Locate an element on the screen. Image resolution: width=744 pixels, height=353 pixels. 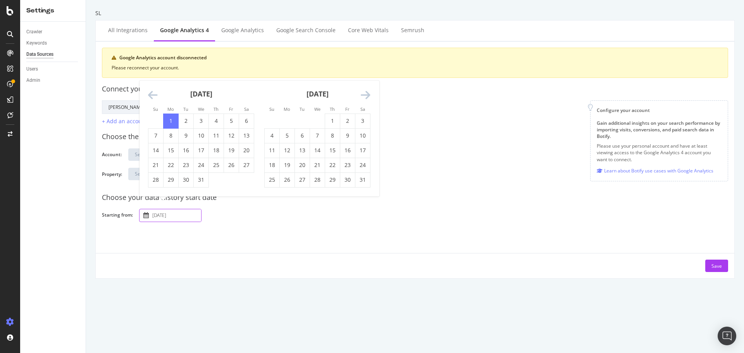
td: Tuesday, July 16, 2024 is located at coordinates (186, 150).